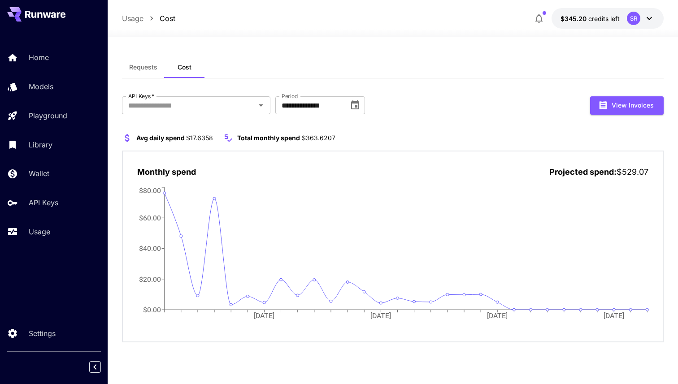  What do you see at coordinates (43, 203) in the screenshot?
I see `p: API Keys` at bounding box center [43, 203].